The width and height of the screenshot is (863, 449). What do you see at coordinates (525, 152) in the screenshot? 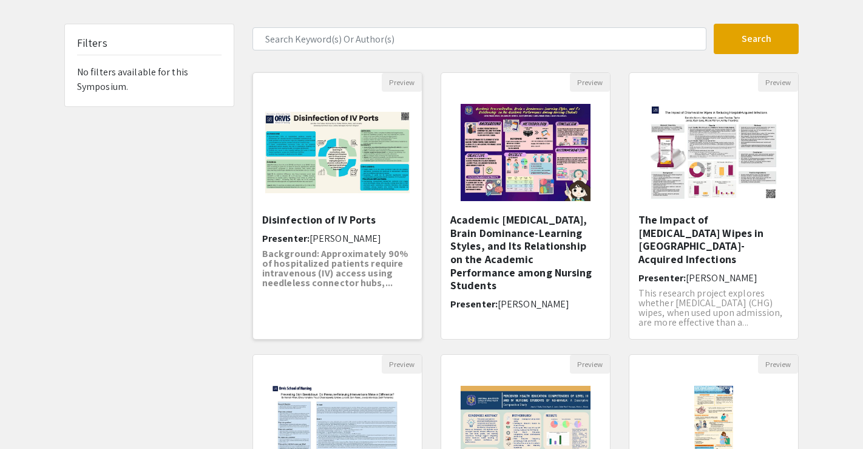
I see `img: <p><span style="color: rgb(0, 0, 0);">Academic Procrastination, Brain Dominance-Learning Styles, ...` at bounding box center [525, 152].